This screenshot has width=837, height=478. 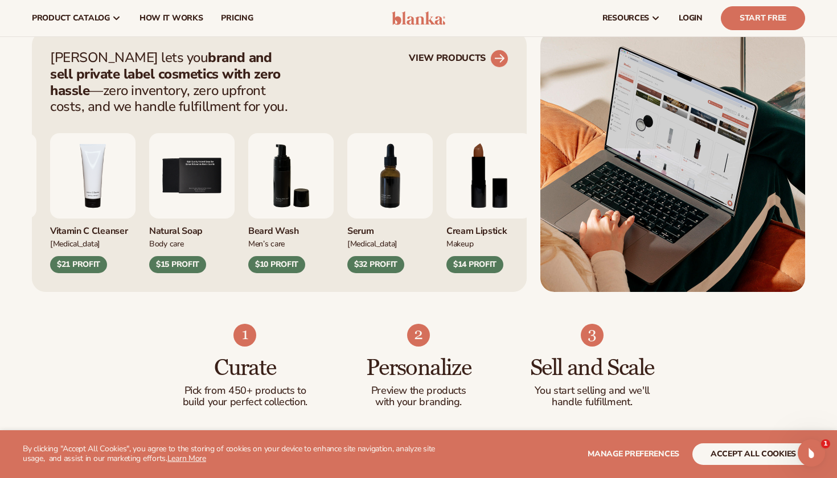 I want to click on img: Luxury cream lipstick., so click(x=489, y=176).